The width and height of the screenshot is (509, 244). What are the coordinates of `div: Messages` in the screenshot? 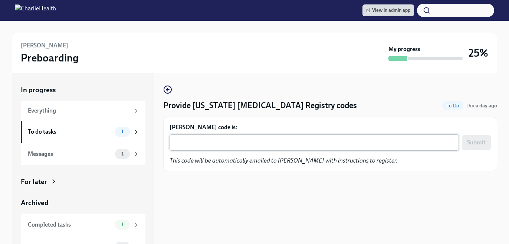 It's located at (70, 154).